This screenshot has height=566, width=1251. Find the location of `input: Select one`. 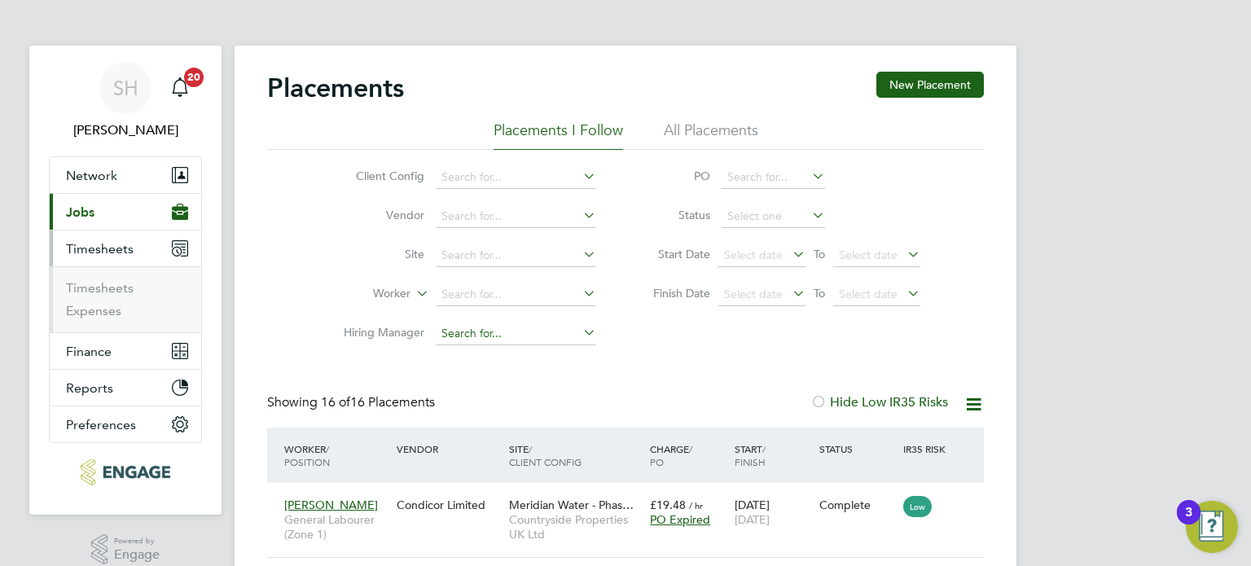

input: Select one is located at coordinates (773, 217).